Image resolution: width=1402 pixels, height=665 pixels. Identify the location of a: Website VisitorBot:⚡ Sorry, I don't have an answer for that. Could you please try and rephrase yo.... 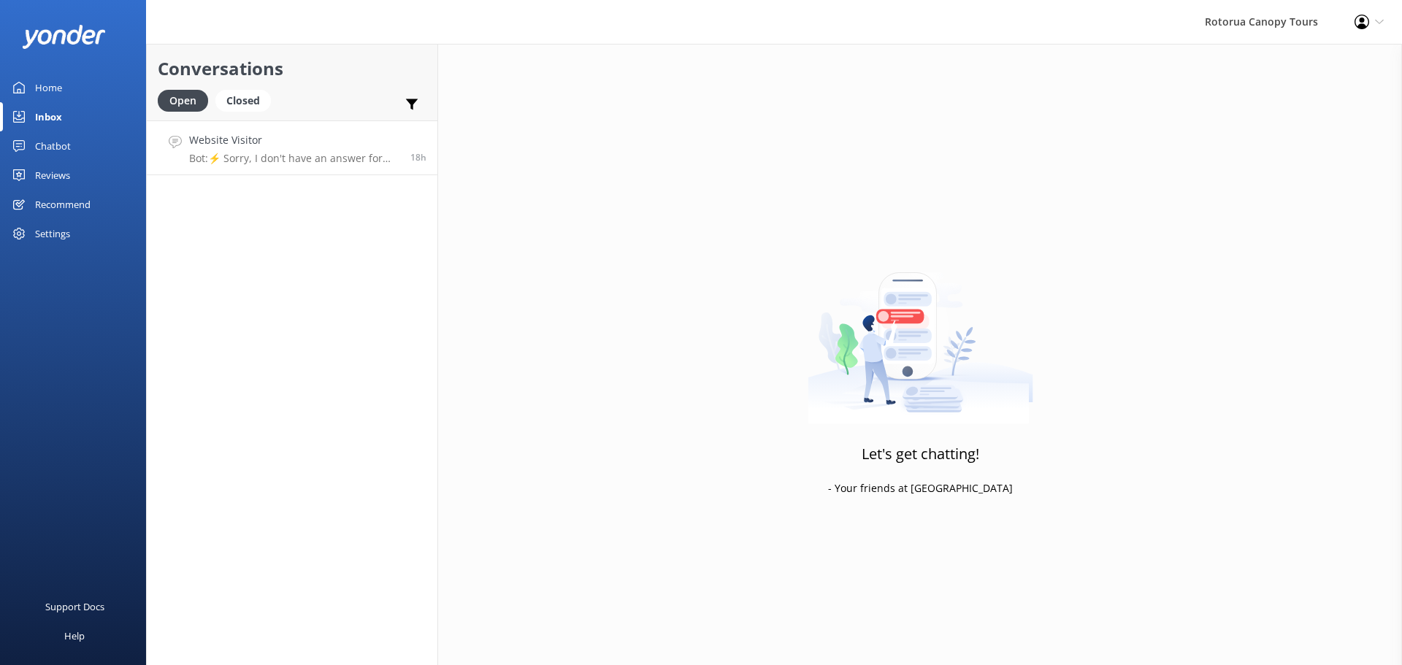
(292, 148).